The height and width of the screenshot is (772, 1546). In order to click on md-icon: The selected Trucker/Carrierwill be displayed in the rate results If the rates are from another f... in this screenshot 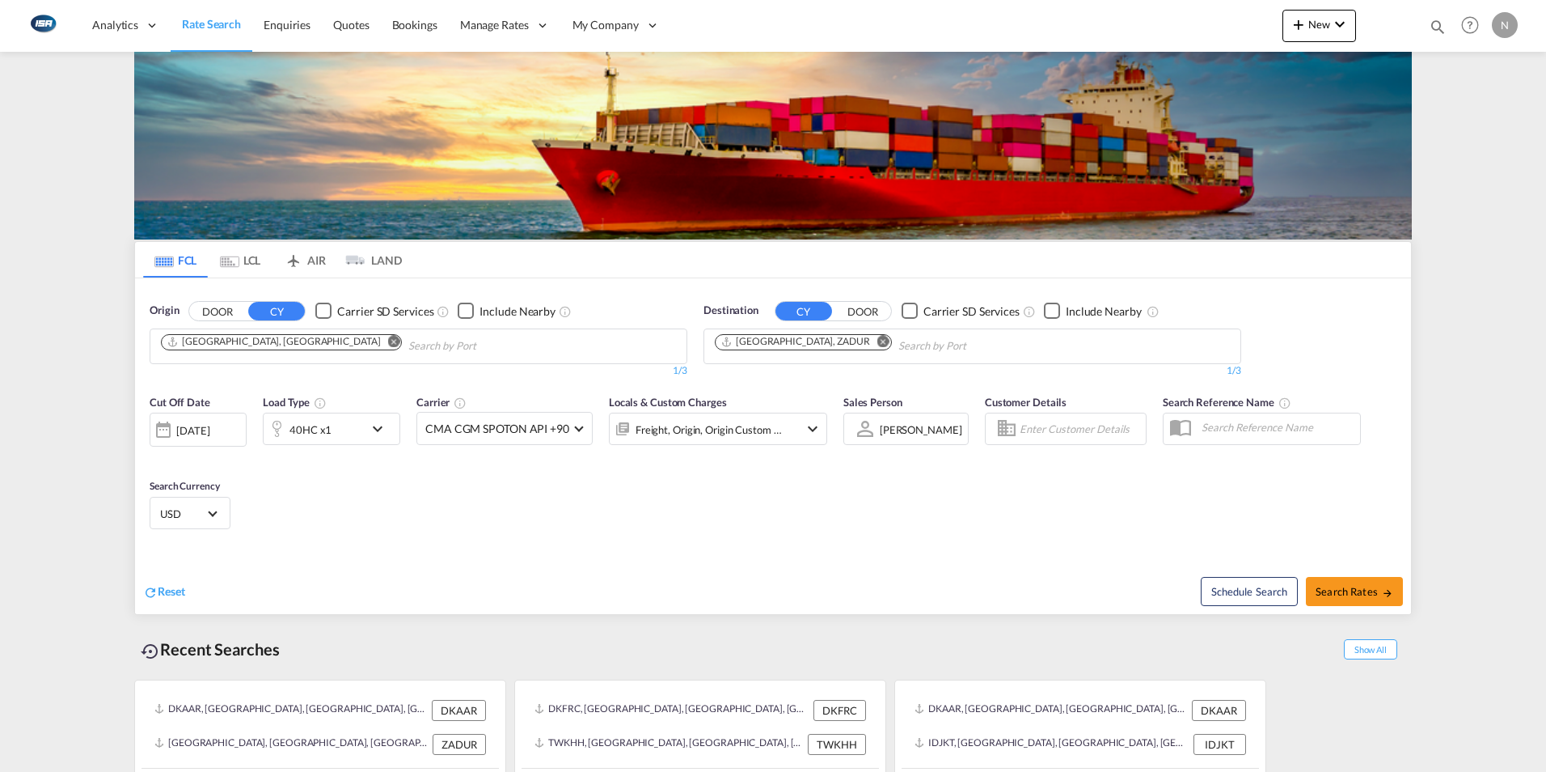, I will do `click(460, 403)`.